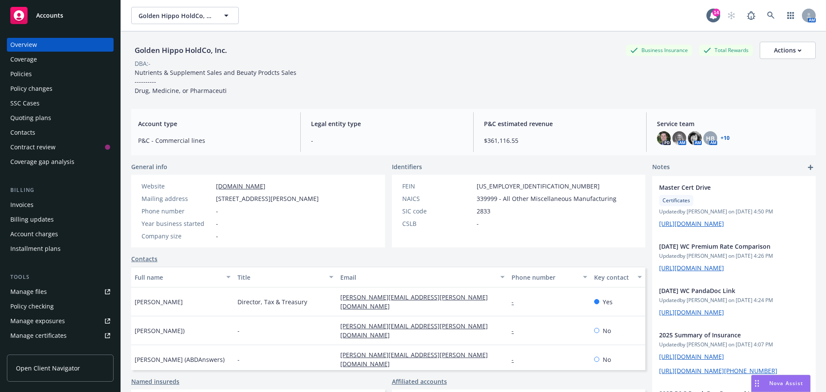  Describe the element at coordinates (60, 292) in the screenshot. I see `a: Manage files` at that location.